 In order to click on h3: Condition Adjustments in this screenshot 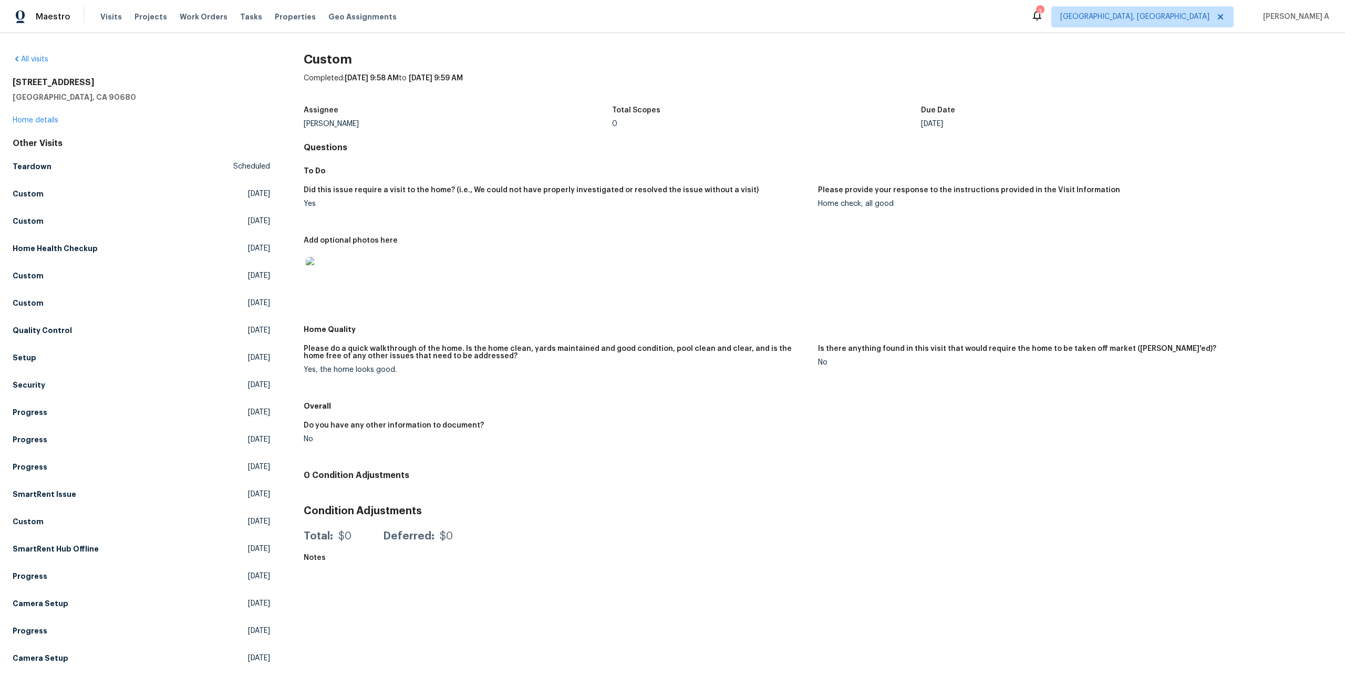, I will do `click(818, 511)`.